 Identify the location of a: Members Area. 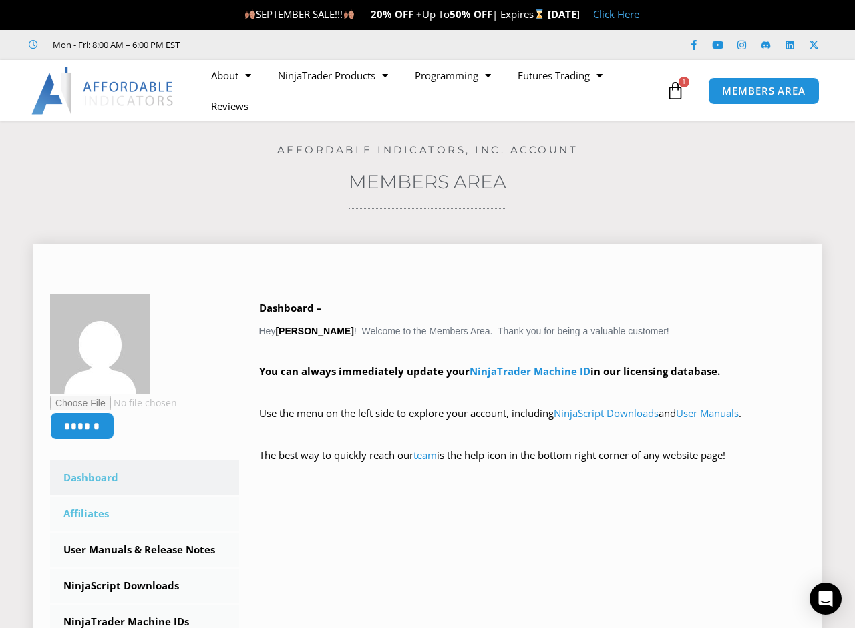
(427, 182).